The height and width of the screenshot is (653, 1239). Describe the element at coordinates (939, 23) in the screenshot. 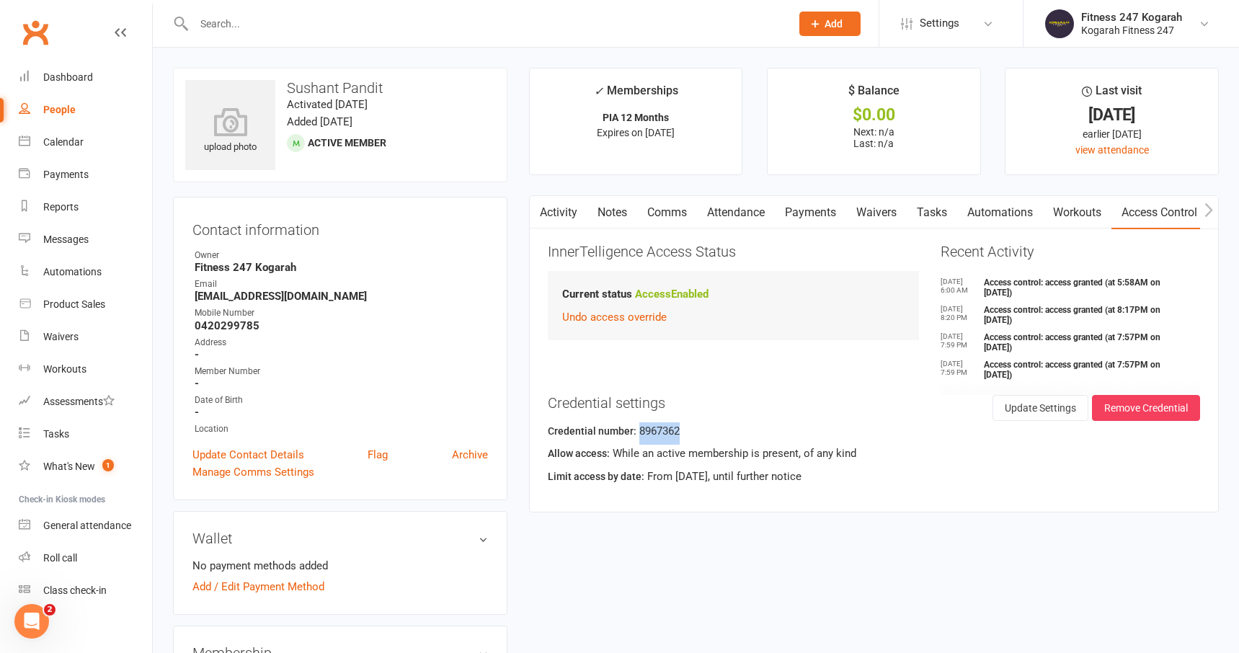

I see `span: Settings` at that location.